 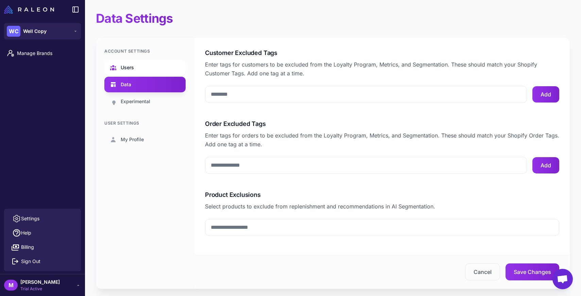 What do you see at coordinates (382, 69) in the screenshot?
I see `p: Enter tags for customers to be excluded from the Loyalty Program, Metrics, and Segmentation. Thes...` at bounding box center [382, 69].